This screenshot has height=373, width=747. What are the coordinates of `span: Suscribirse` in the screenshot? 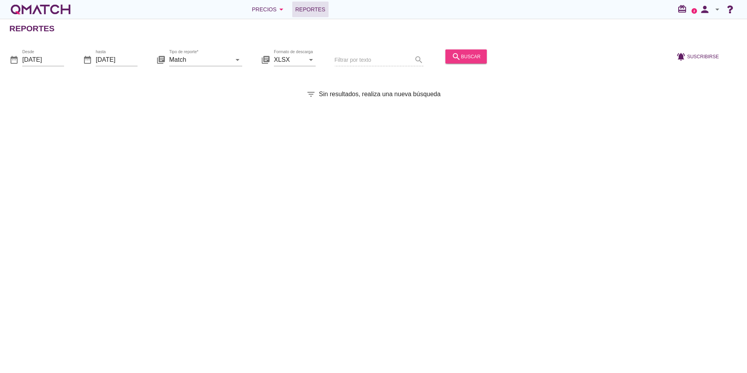 It's located at (703, 56).